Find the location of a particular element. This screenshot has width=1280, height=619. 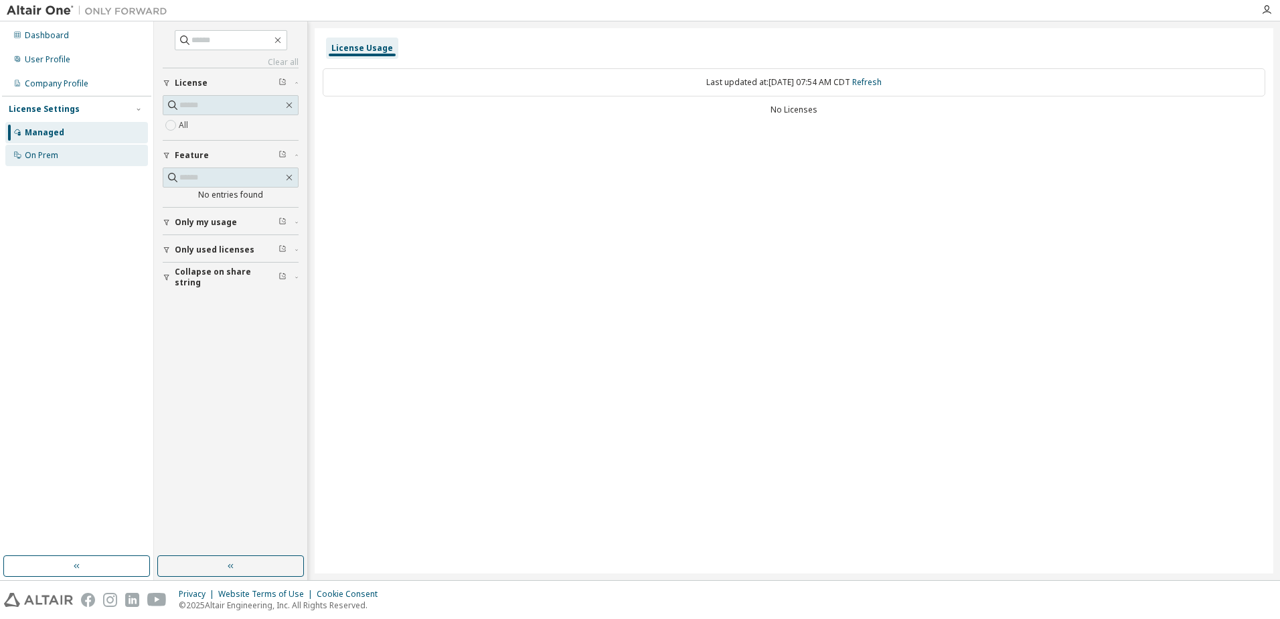

div: Company Profile is located at coordinates (56, 84).